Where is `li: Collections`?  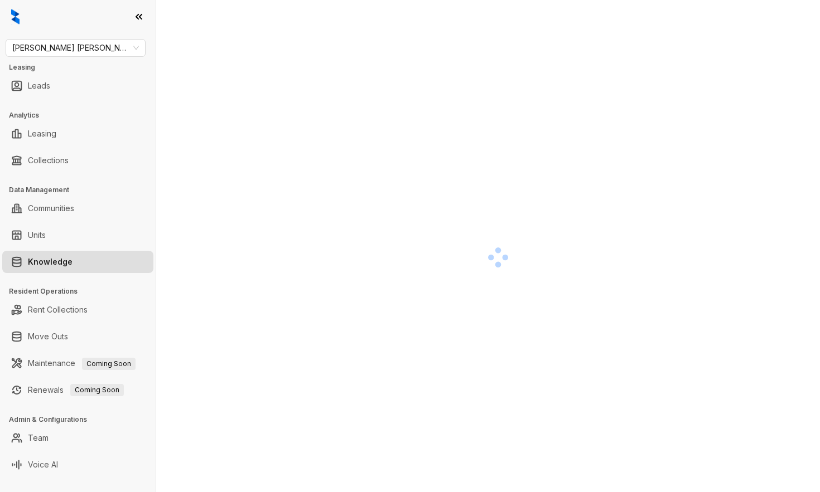 li: Collections is located at coordinates (78, 161).